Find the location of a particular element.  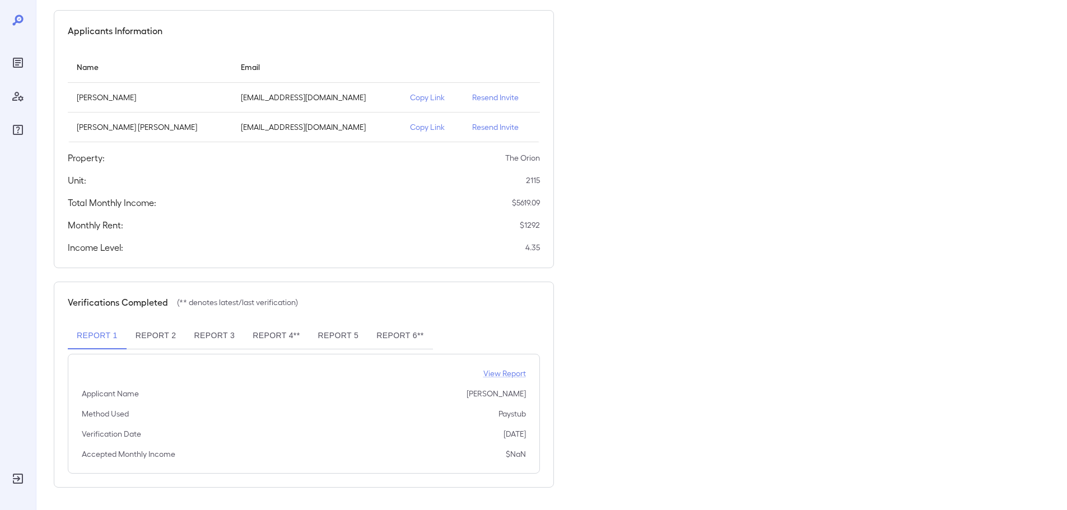

p: 2115 is located at coordinates (532, 180).